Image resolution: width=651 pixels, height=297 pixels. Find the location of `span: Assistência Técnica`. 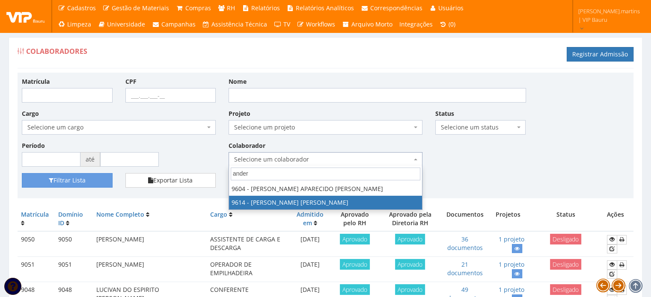

span: Assistência Técnica is located at coordinates (239, 24).